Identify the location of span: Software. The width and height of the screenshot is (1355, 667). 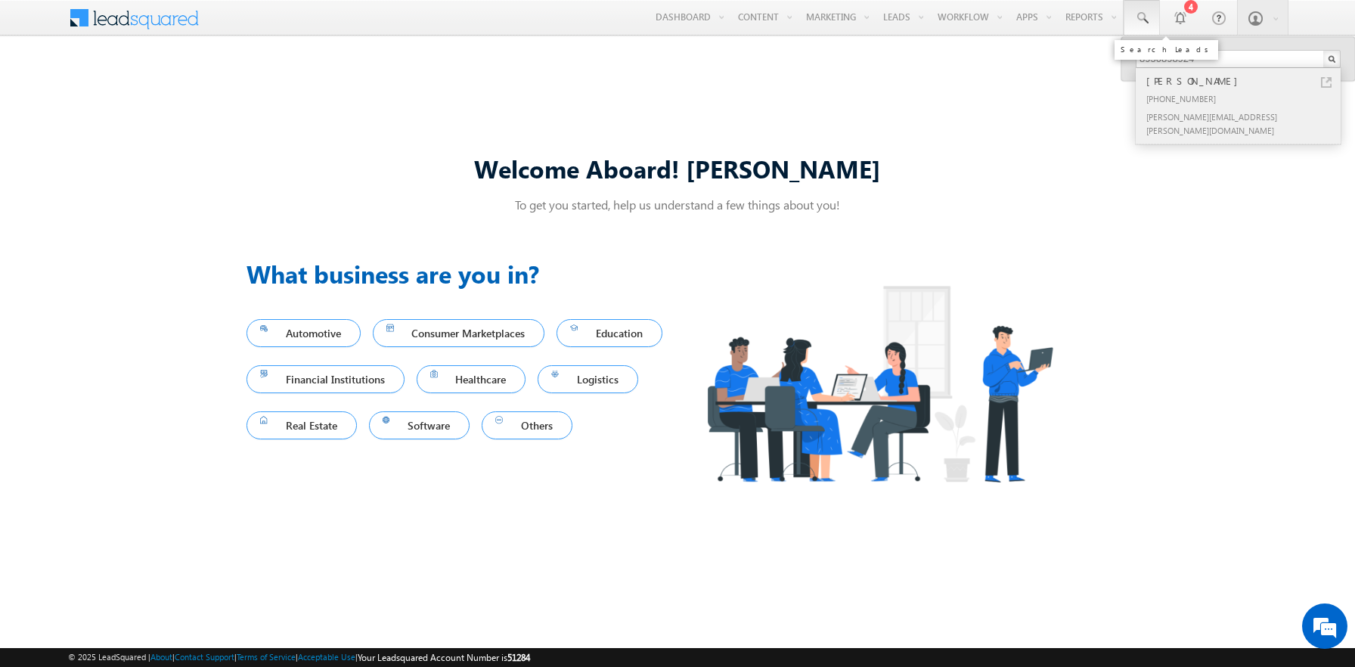
(420, 425).